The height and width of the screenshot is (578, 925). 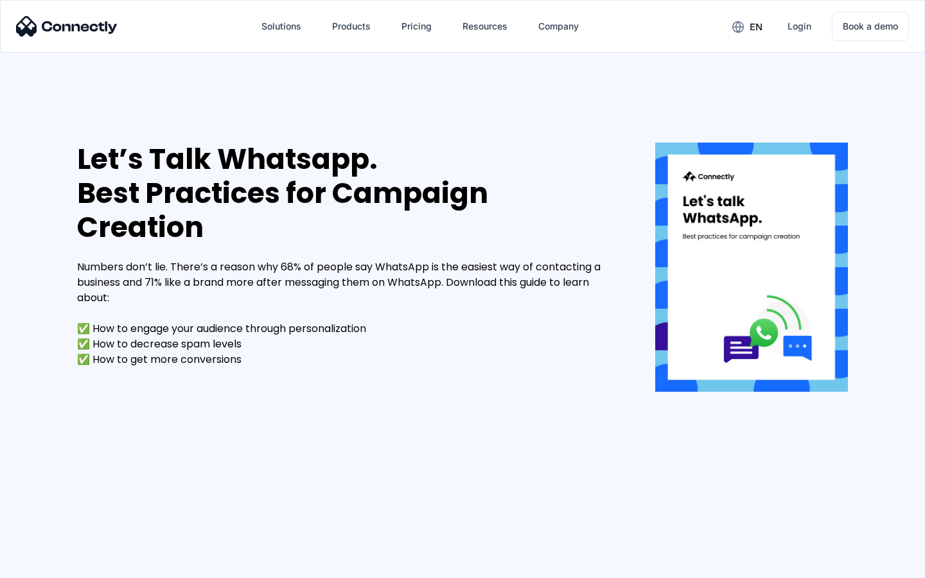 I want to click on a: Book a demo, so click(x=870, y=26).